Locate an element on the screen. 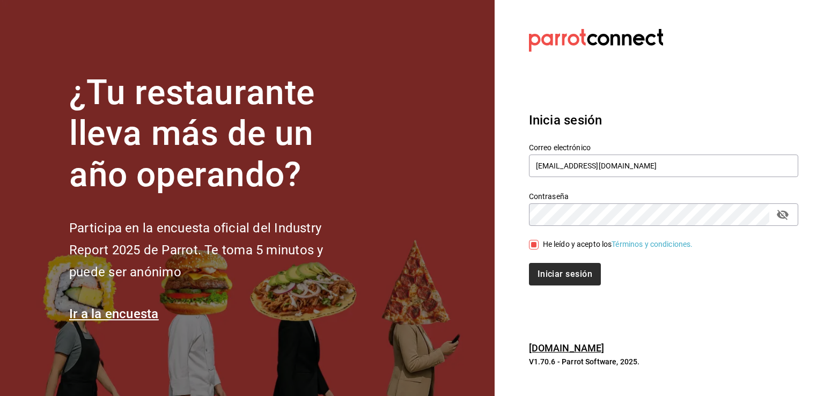 The height and width of the screenshot is (396, 824). a: Ir a la encuesta is located at coordinates (114, 314).